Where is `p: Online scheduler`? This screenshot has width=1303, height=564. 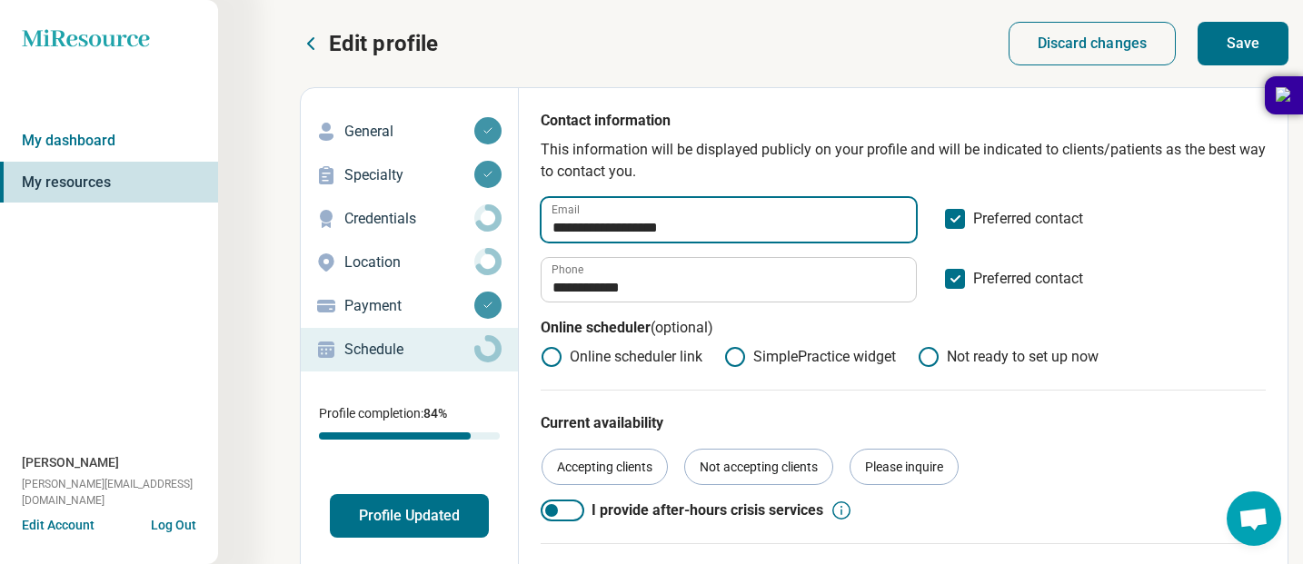
p: Online scheduler is located at coordinates (903, 332).